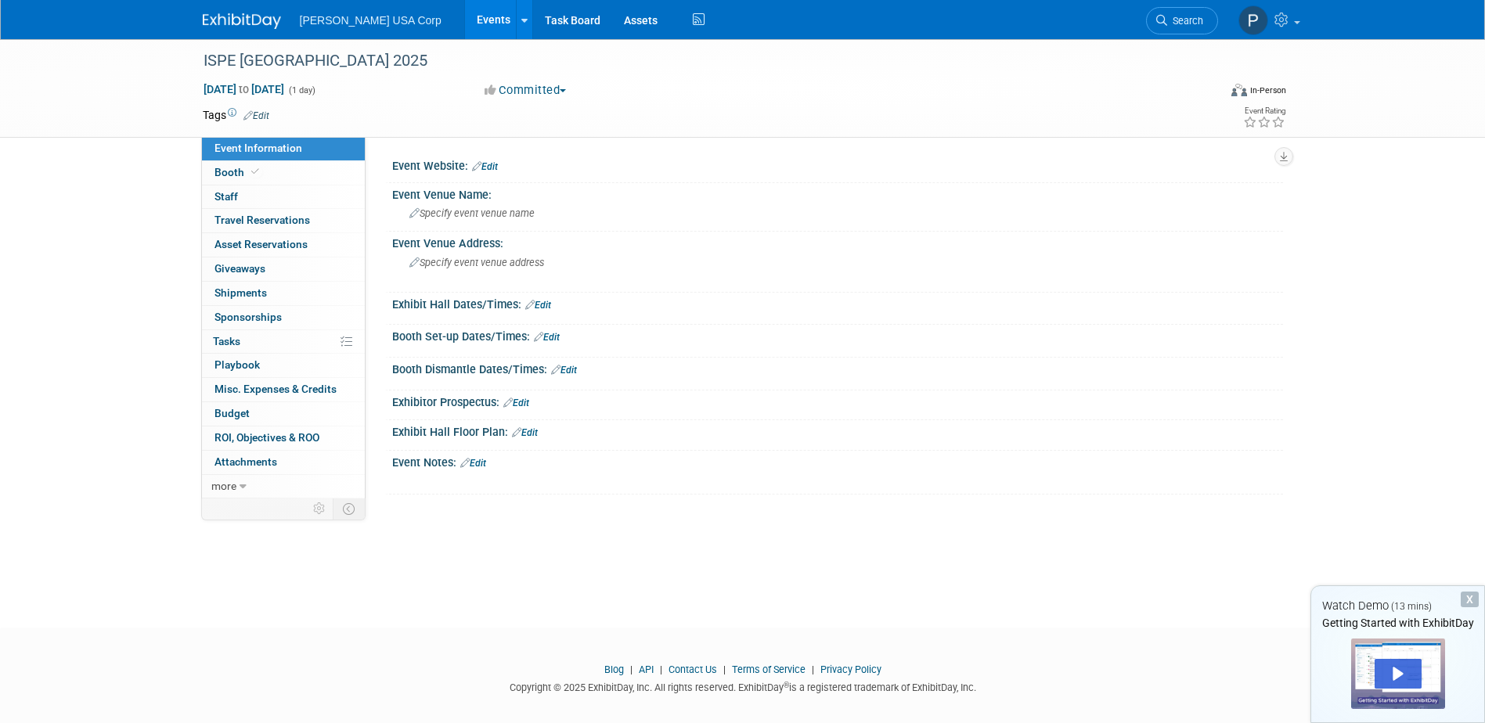  What do you see at coordinates (301, 90) in the screenshot?
I see `span: (1 day)` at bounding box center [301, 90].